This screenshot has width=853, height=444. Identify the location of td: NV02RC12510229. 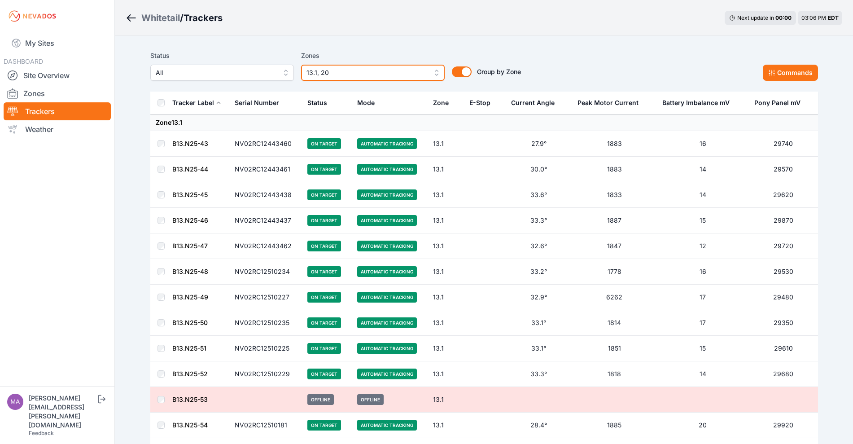
(266, 374).